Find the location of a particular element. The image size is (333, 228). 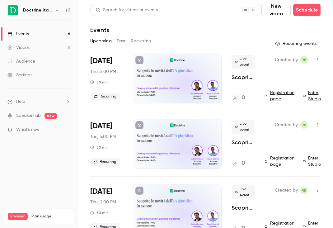

div: Settings is located at coordinates (20, 75).